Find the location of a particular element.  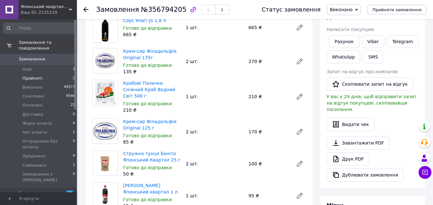

span: Прийняти замовлення is located at coordinates (397, 10).